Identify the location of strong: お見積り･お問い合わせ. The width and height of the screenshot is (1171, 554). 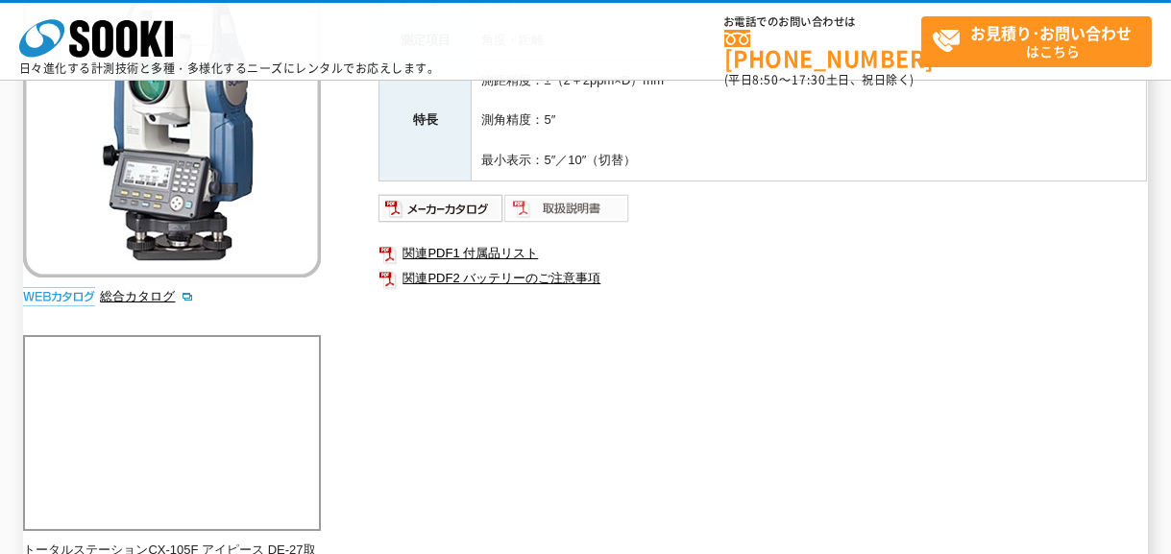
(1052, 33).